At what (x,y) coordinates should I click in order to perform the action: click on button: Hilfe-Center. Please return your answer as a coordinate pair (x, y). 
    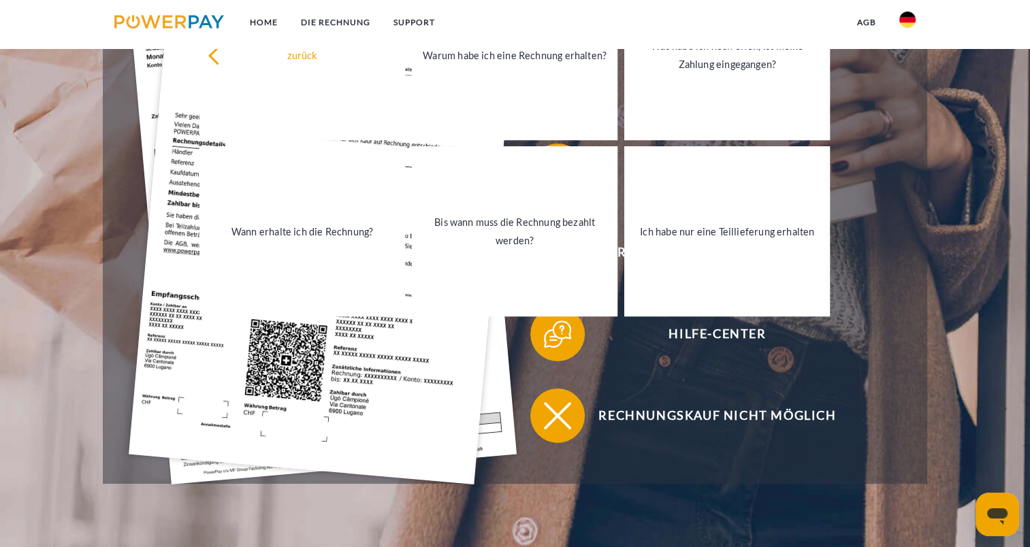
    Looking at the image, I should click on (707, 334).